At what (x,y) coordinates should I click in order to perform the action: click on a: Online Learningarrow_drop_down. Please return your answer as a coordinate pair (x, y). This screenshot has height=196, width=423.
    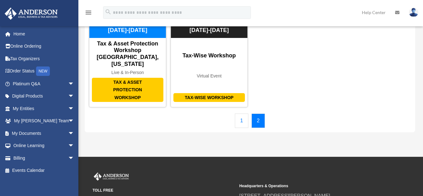
    Looking at the image, I should click on (44, 146).